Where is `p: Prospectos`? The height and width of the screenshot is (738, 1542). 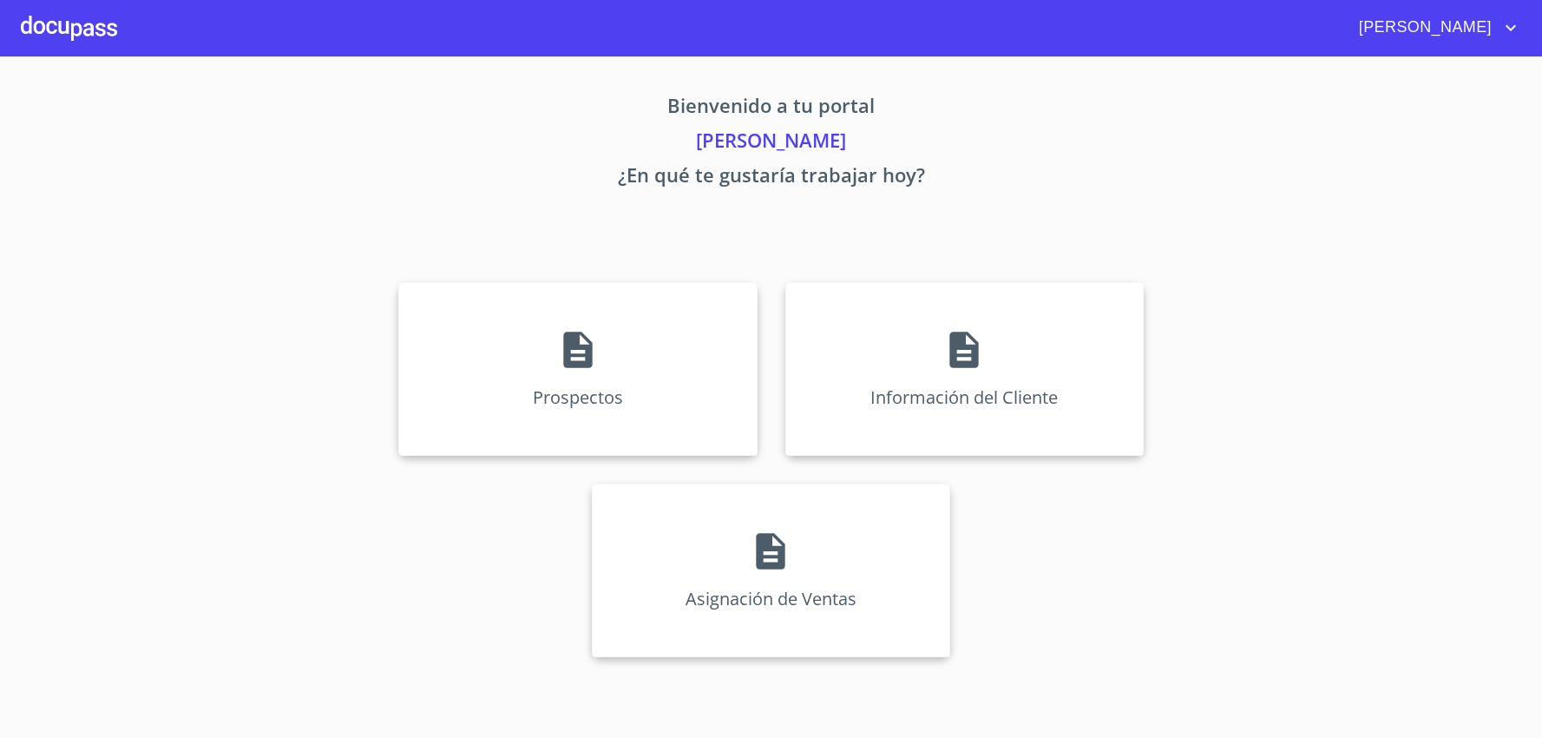 p: Prospectos is located at coordinates (578, 397).